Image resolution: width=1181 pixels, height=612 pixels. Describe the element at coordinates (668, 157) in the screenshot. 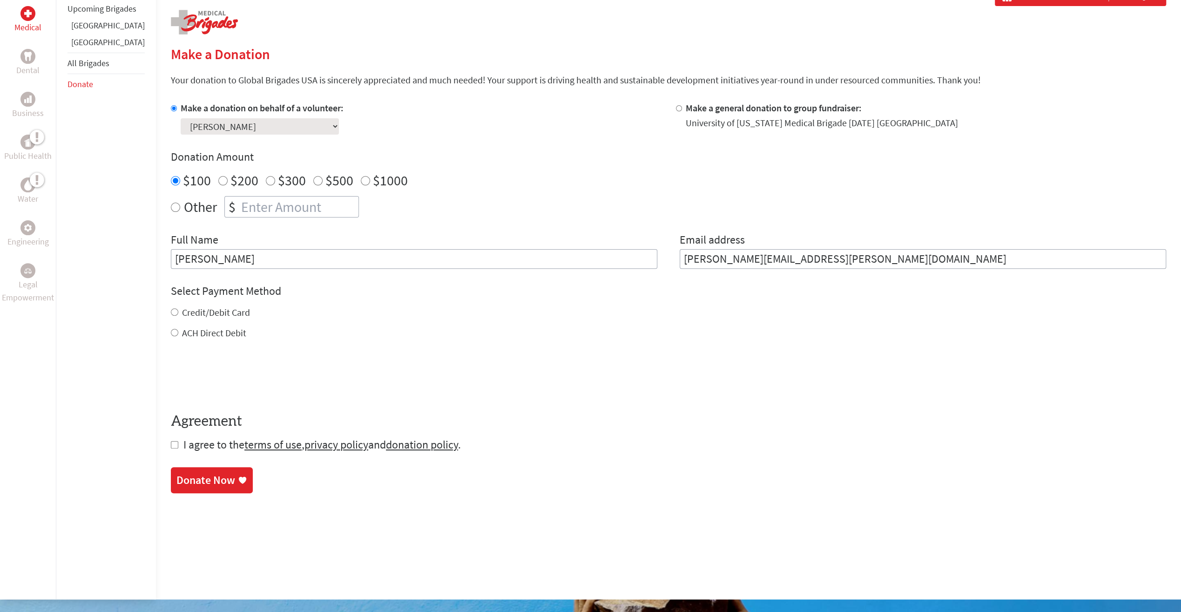

I see `h4: Donation Amount` at that location.